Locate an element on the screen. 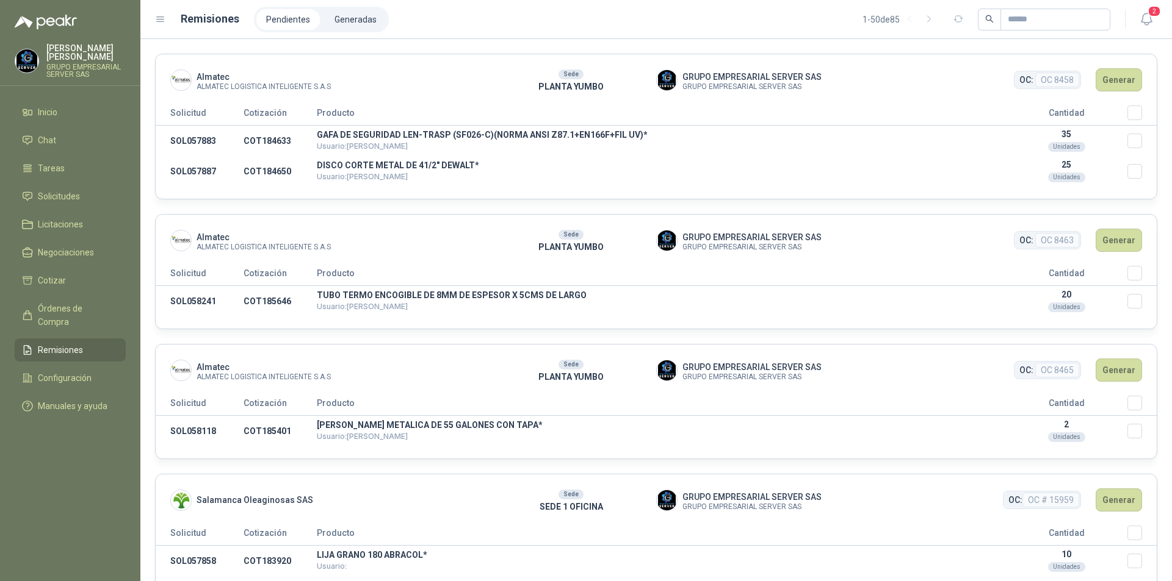 This screenshot has width=1172, height=581. p: GRUPO EMPRESARIAL SERVER SAS is located at coordinates (86, 71).